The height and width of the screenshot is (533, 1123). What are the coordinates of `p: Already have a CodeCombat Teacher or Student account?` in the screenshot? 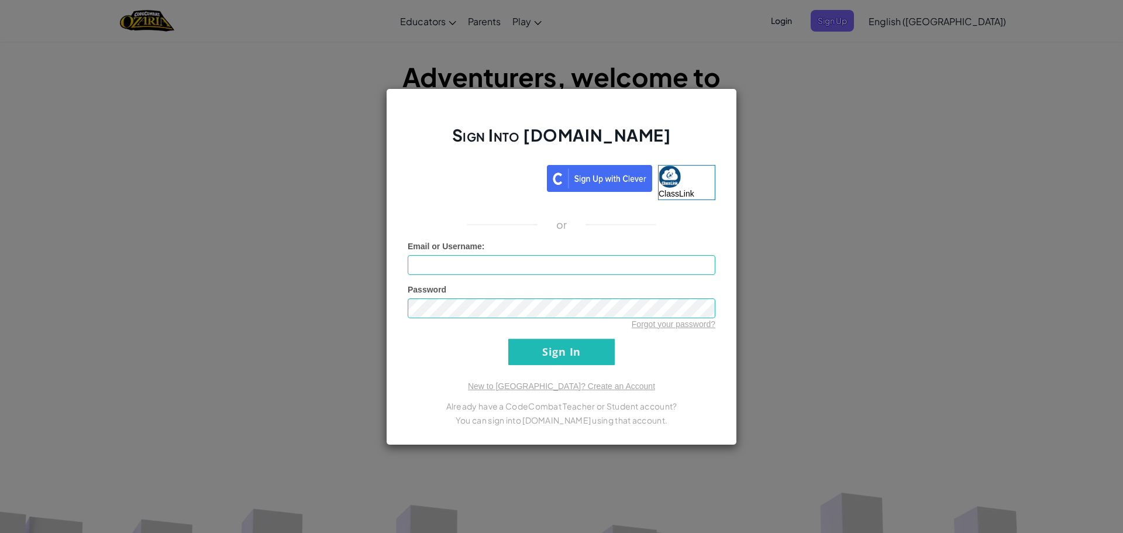 It's located at (561, 406).